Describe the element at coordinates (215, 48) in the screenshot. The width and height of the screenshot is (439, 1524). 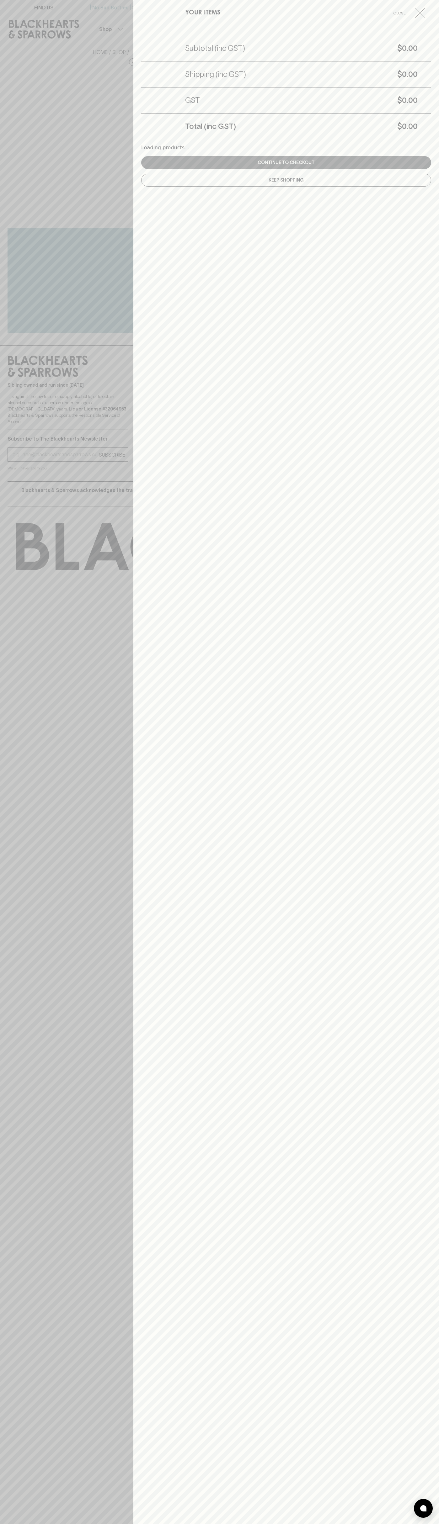
I see `h5: Subtotal (inc GST)` at that location.